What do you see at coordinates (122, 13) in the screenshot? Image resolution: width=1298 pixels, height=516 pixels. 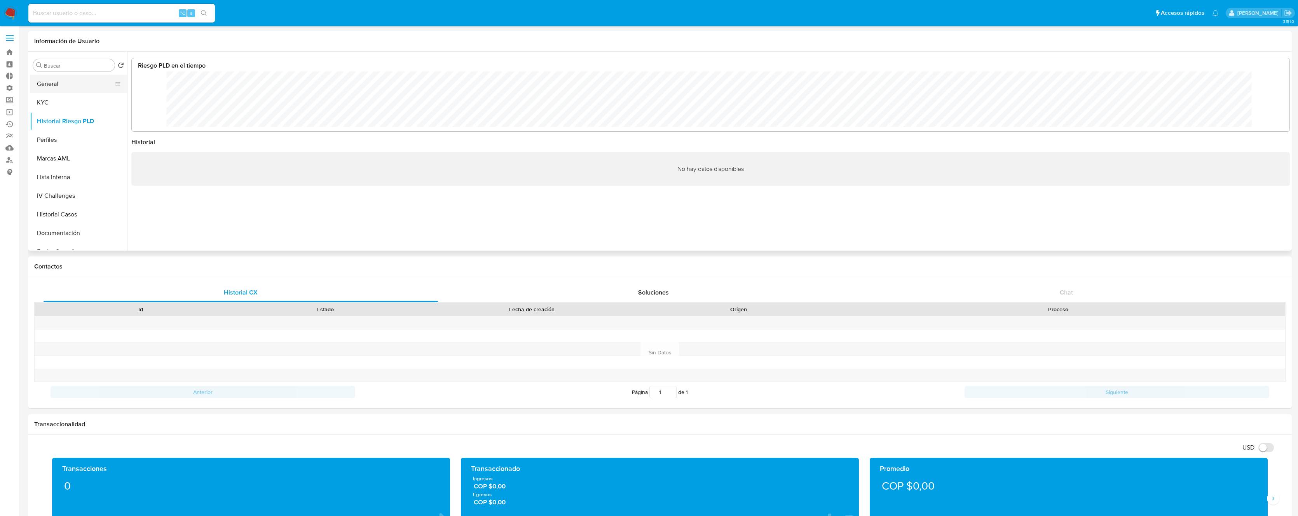 I see `input: Buscar usuario o caso...` at bounding box center [122, 13].